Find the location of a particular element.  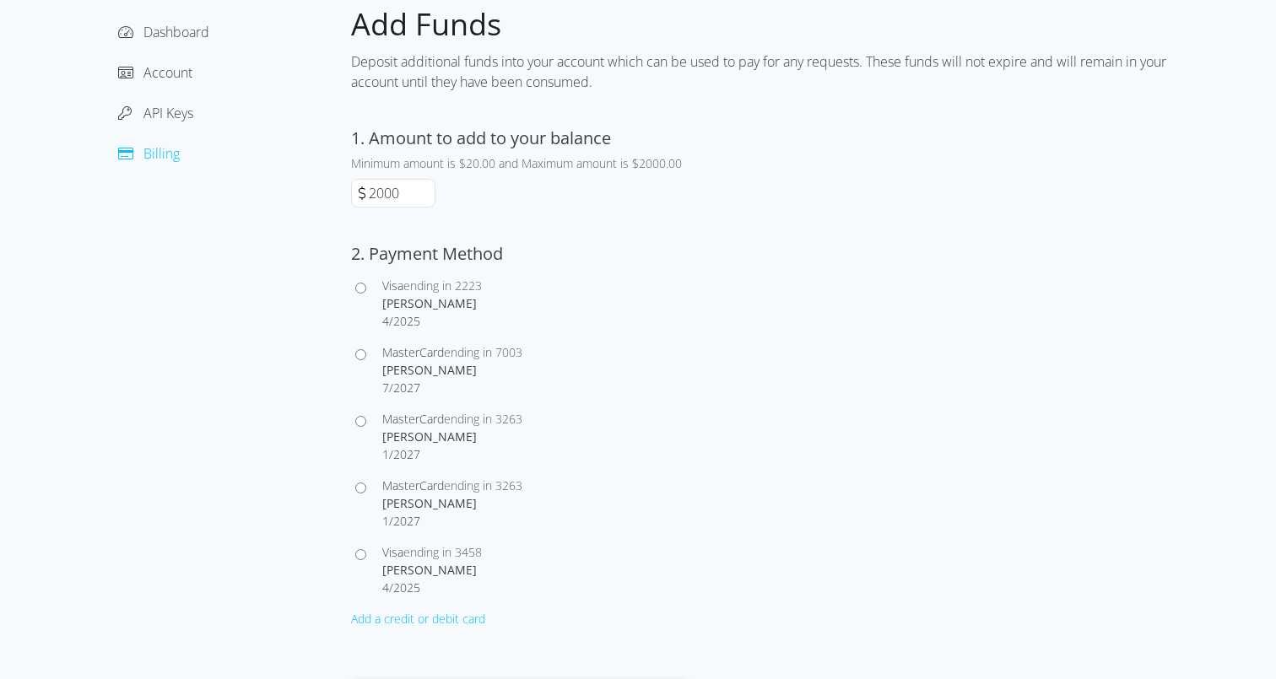

span: Billing is located at coordinates (161, 154).